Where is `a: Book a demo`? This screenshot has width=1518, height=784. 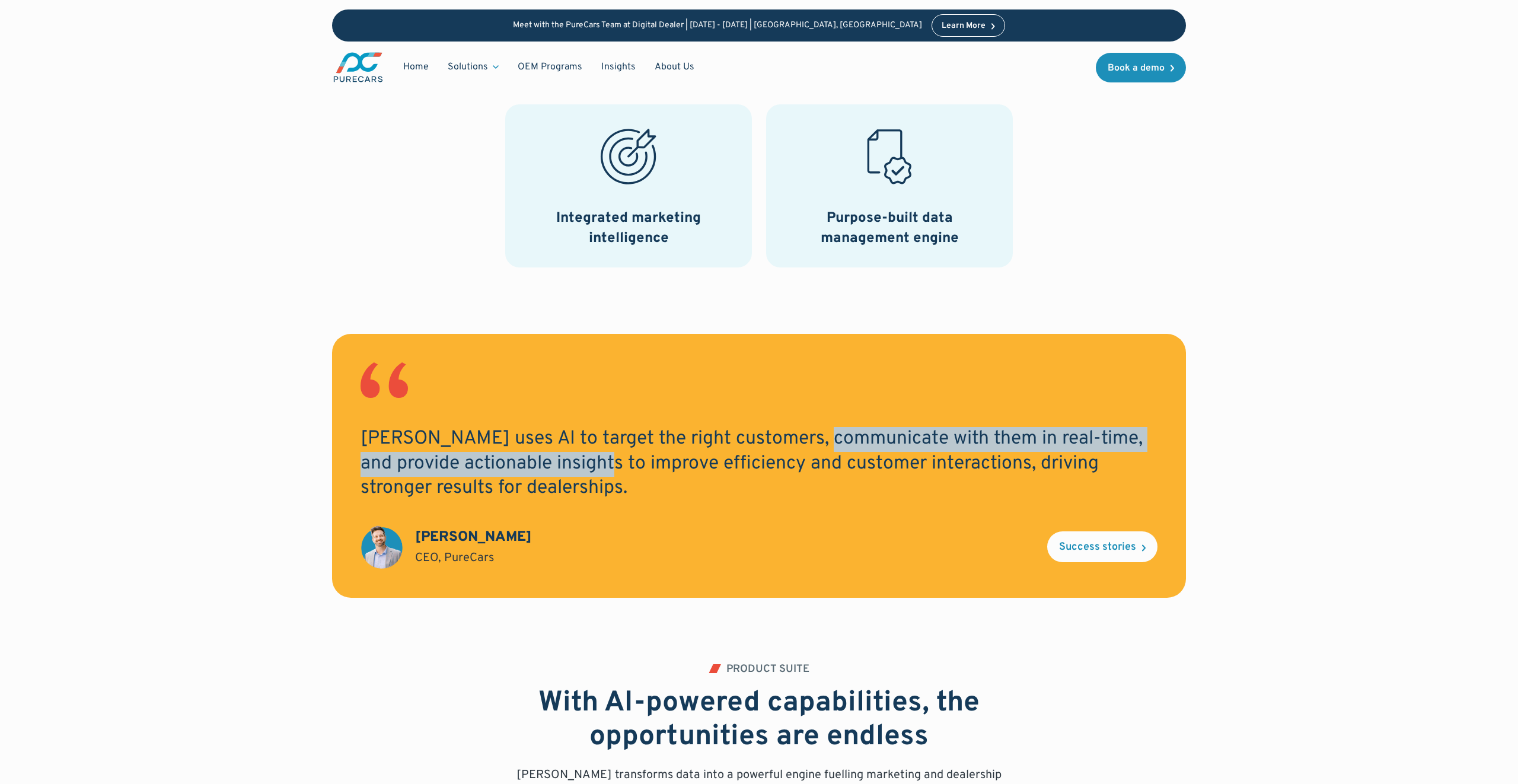 a: Book a demo is located at coordinates (1141, 67).